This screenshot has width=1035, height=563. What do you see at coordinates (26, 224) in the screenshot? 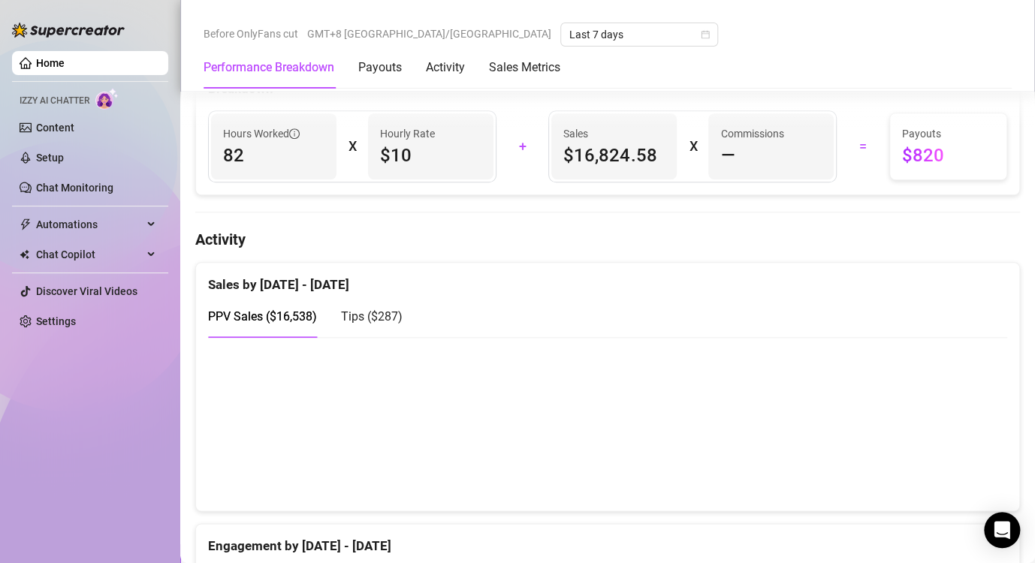
I see `span: thunderbolt` at bounding box center [26, 224].